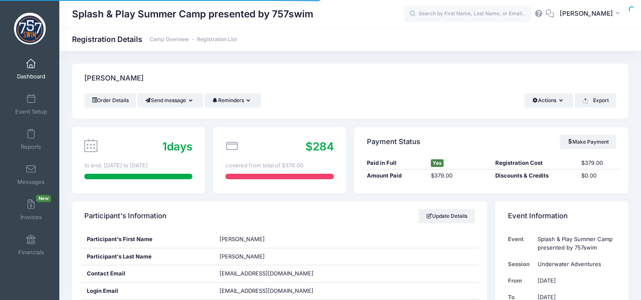 The height and width of the screenshot is (300, 641). What do you see at coordinates (31, 182) in the screenshot?
I see `span: Messages` at bounding box center [31, 182].